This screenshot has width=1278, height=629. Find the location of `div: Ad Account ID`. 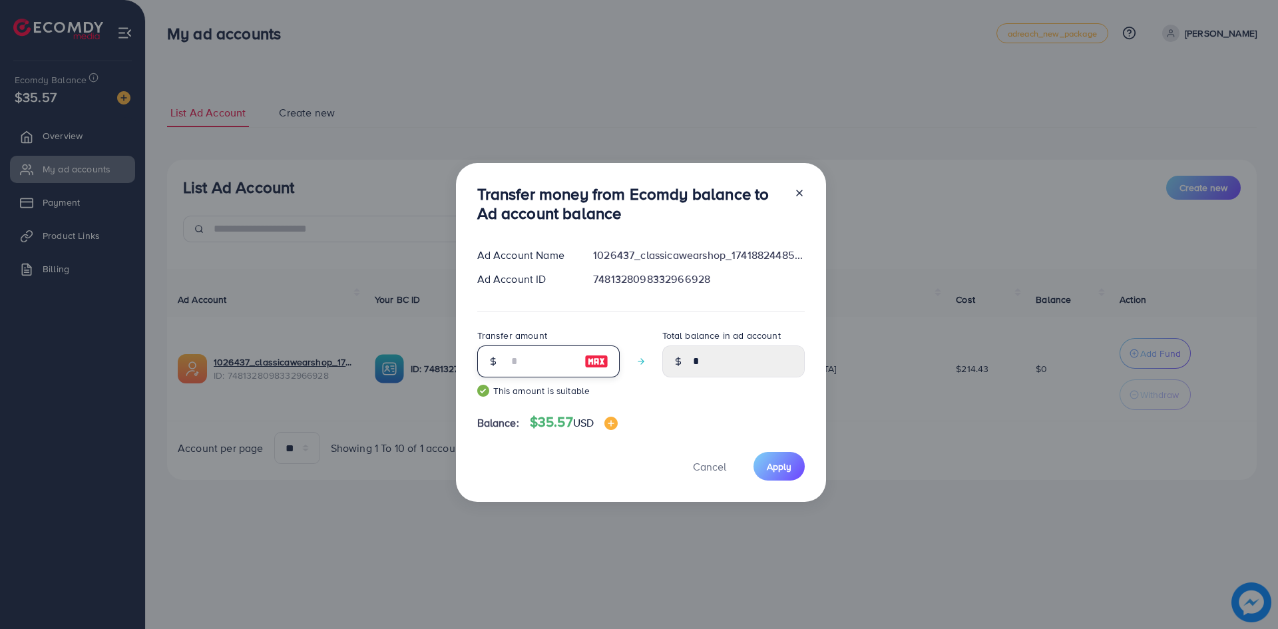

div: Ad Account ID is located at coordinates (525, 279).